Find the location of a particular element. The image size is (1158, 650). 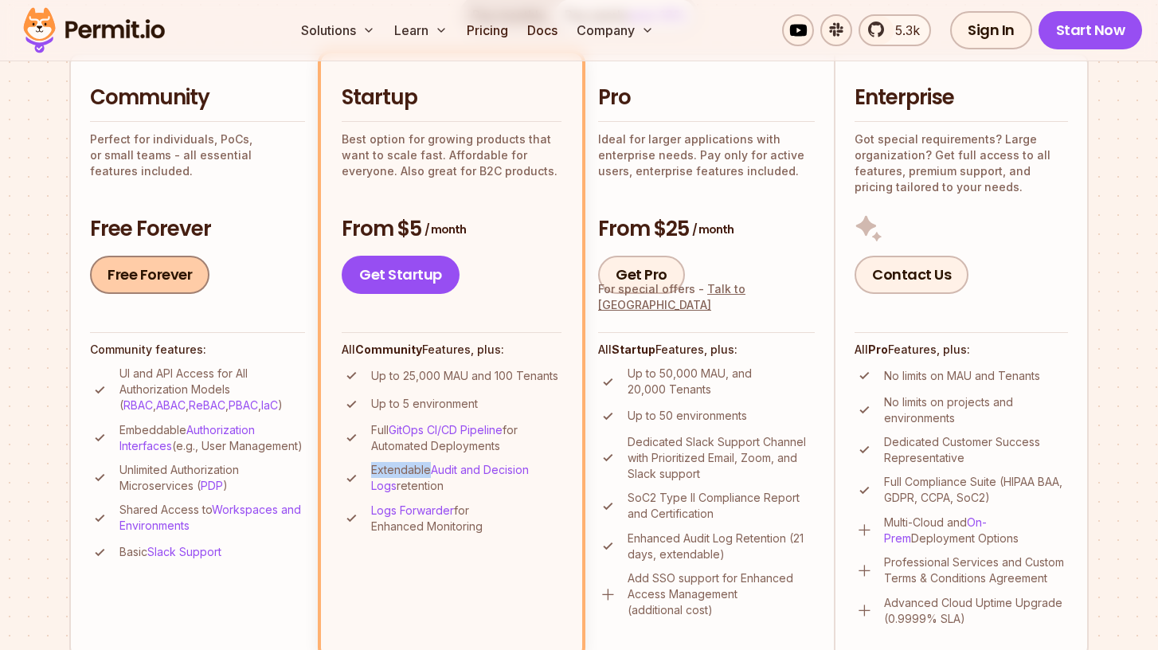

p: SoC2 Type II Compliance Report and Certification is located at coordinates (721, 506).